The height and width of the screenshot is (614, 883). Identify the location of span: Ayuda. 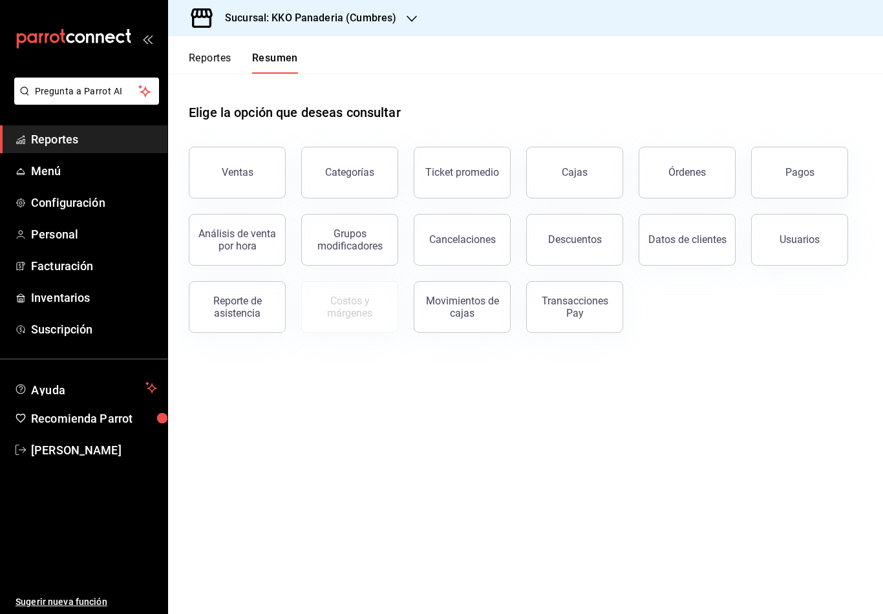
(85, 388).